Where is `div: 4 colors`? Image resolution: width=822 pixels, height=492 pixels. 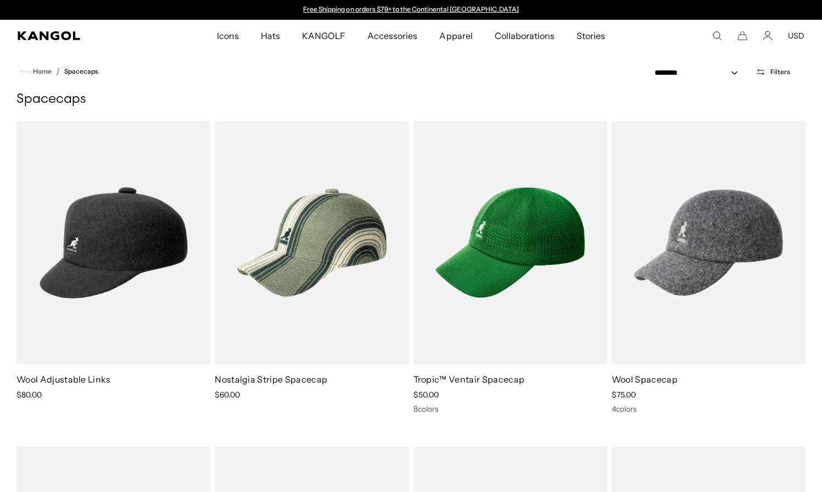
div: 4 colors is located at coordinates (709, 409).